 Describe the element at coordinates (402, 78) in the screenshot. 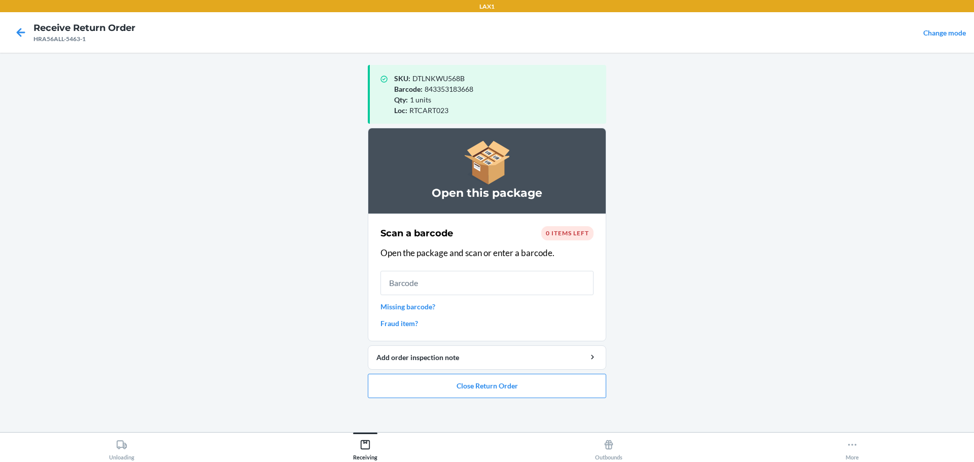

I see `span: SKU :` at that location.